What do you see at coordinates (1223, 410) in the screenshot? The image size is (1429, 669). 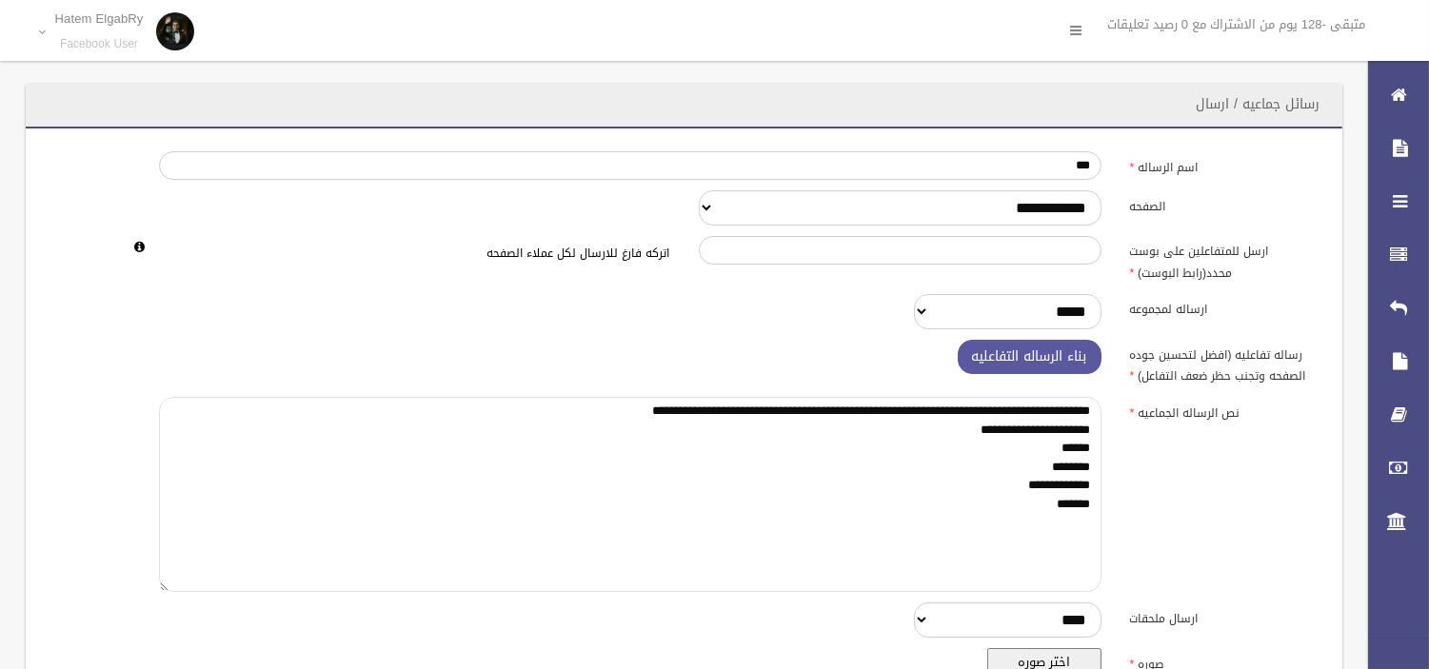 I see `label: نص الرساله الجماعيه` at bounding box center [1223, 410].